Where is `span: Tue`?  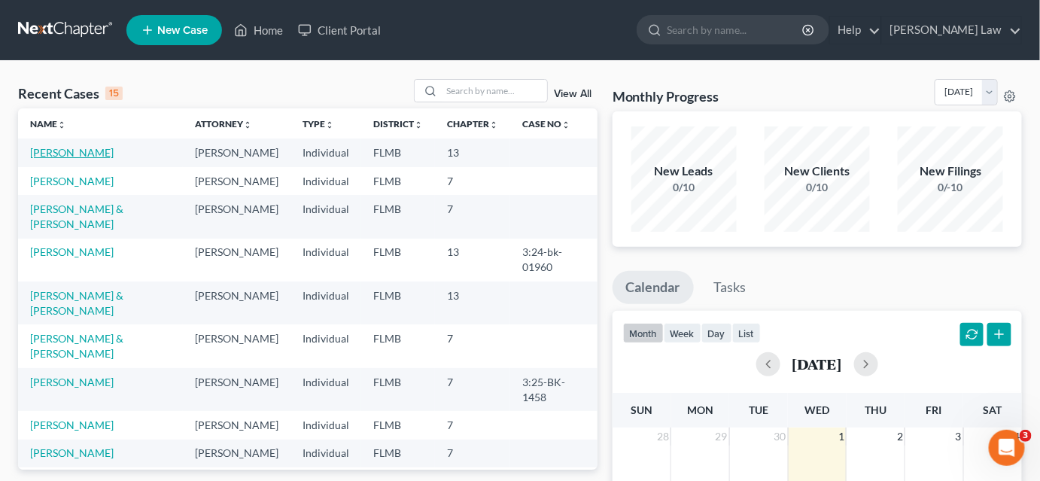
span: Tue is located at coordinates (758, 409).